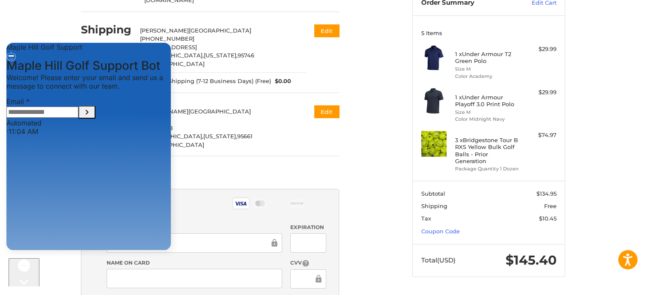 The width and height of the screenshot is (646, 295). I want to click on span: Subtotal, so click(433, 194).